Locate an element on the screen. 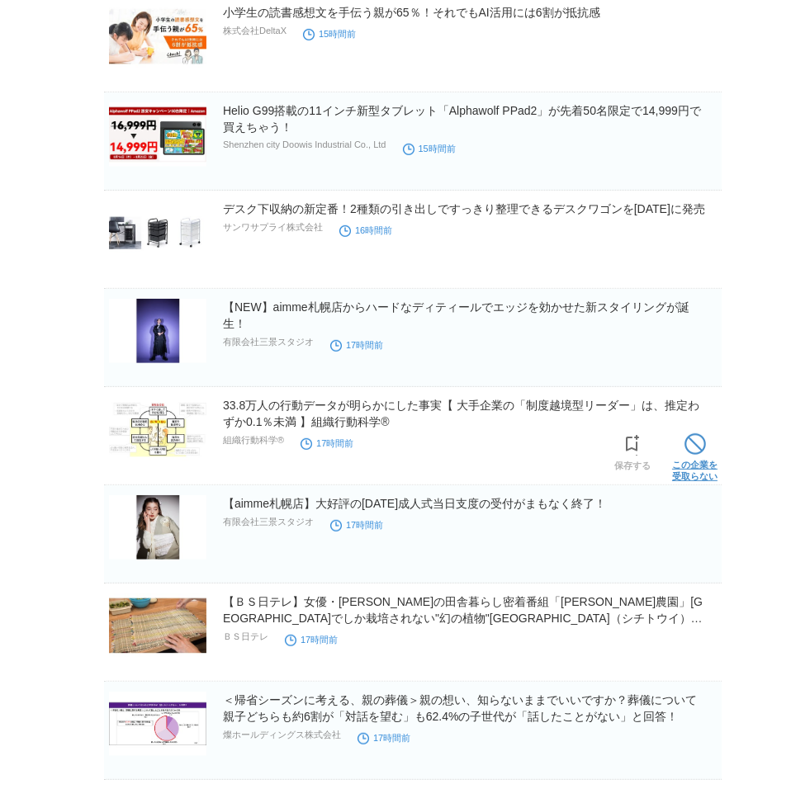  a: 33.8万人の行動データが明らかにした事実【 大手企業の「制度越境型リーダー」は、推定わずか0.1％未満 】組織行動科学® is located at coordinates (461, 413).